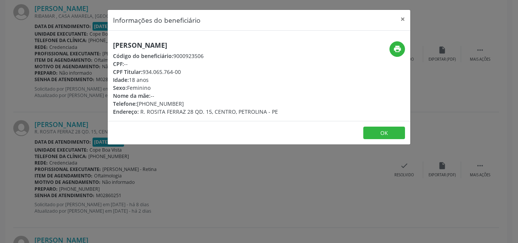 Image resolution: width=518 pixels, height=243 pixels. What do you see at coordinates (128, 72) in the screenshot?
I see `span: CPF Titular:` at bounding box center [128, 72].